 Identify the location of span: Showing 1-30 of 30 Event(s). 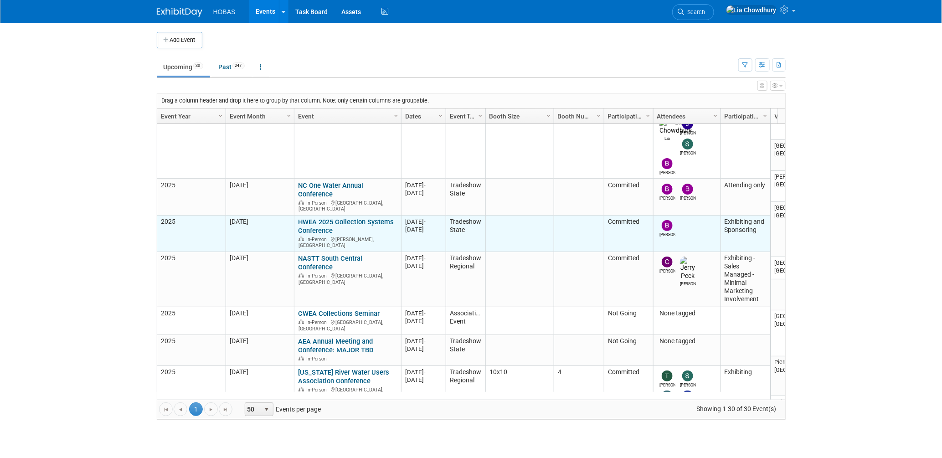
(736, 409).